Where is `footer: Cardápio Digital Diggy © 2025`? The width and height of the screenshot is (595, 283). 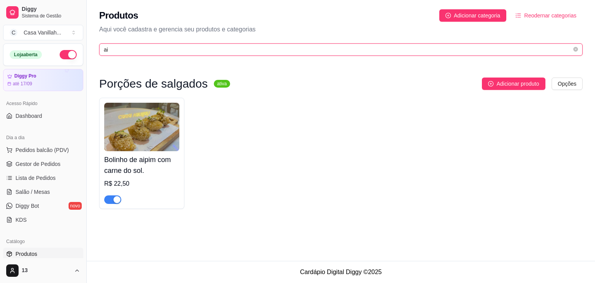
footer: Cardápio Digital Diggy © 2025 is located at coordinates (341, 271).